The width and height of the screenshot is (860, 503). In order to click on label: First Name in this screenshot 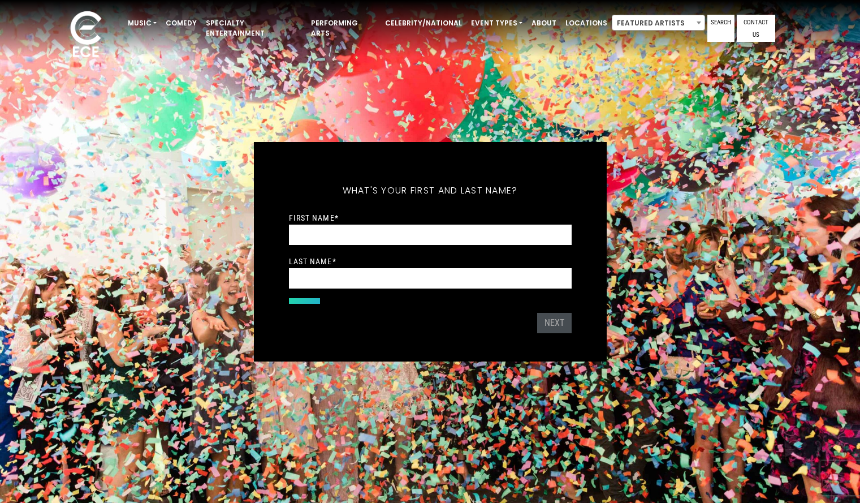, I will do `click(314, 218)`.